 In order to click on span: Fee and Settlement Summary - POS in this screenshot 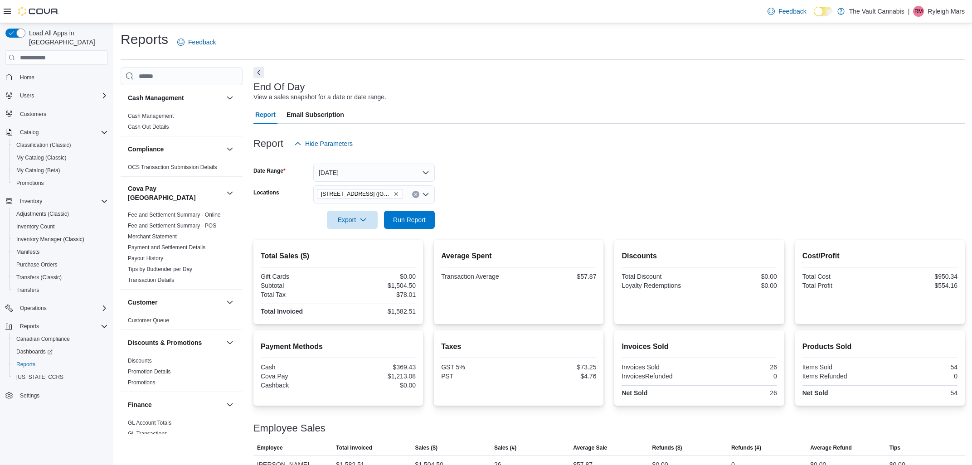, I will do `click(172, 226)`.